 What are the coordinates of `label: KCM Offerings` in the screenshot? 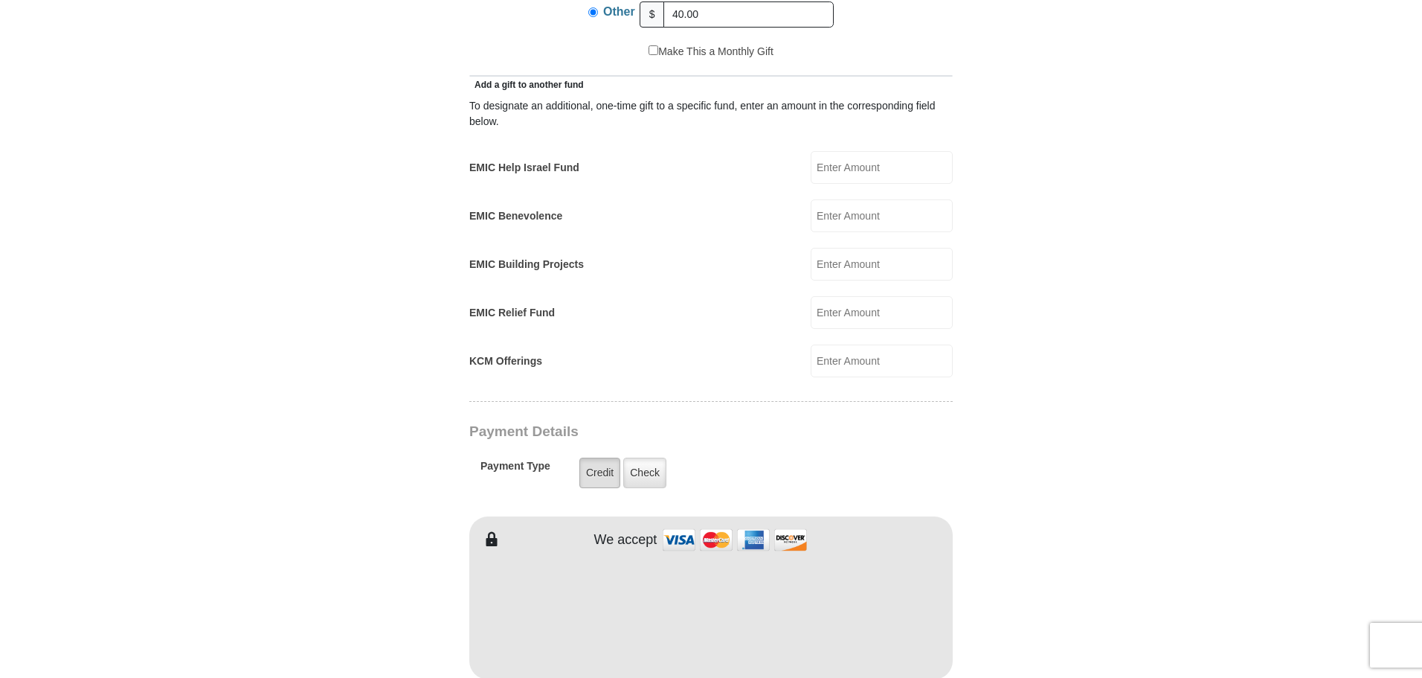 It's located at (506, 361).